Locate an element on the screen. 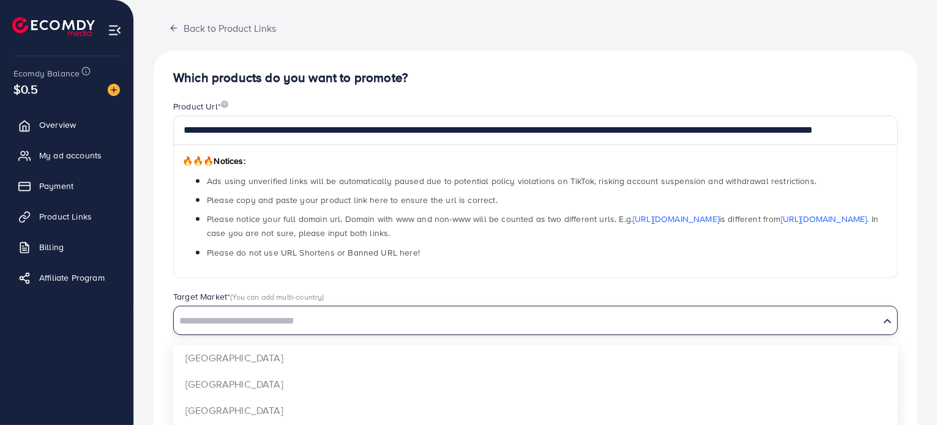  a: Overview is located at coordinates (67, 125).